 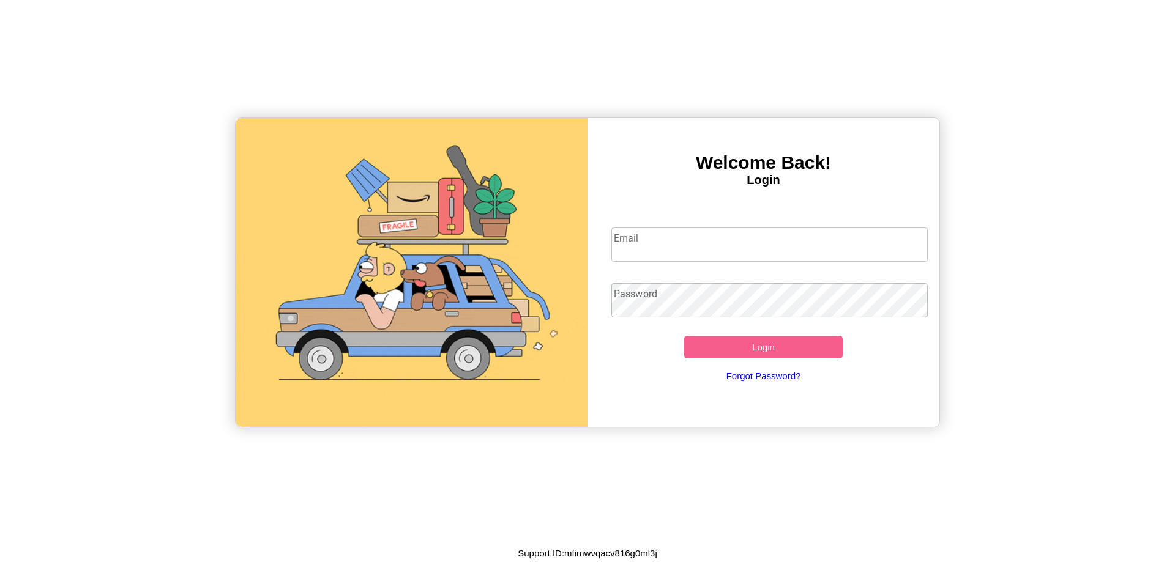 What do you see at coordinates (763, 180) in the screenshot?
I see `h4: Login` at bounding box center [763, 180].